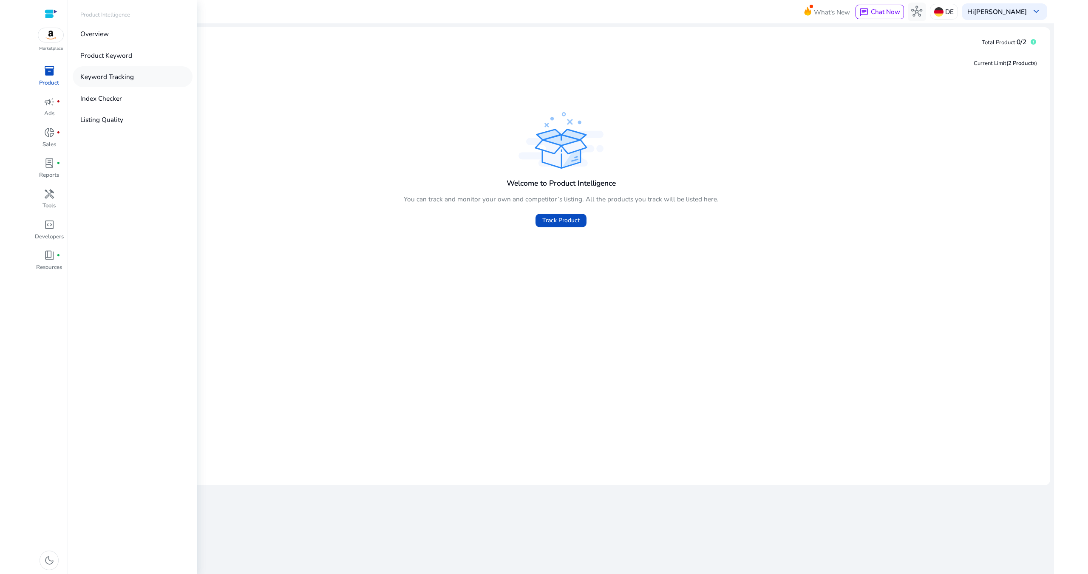 This screenshot has width=1088, height=574. I want to click on span: Track Product, so click(561, 220).